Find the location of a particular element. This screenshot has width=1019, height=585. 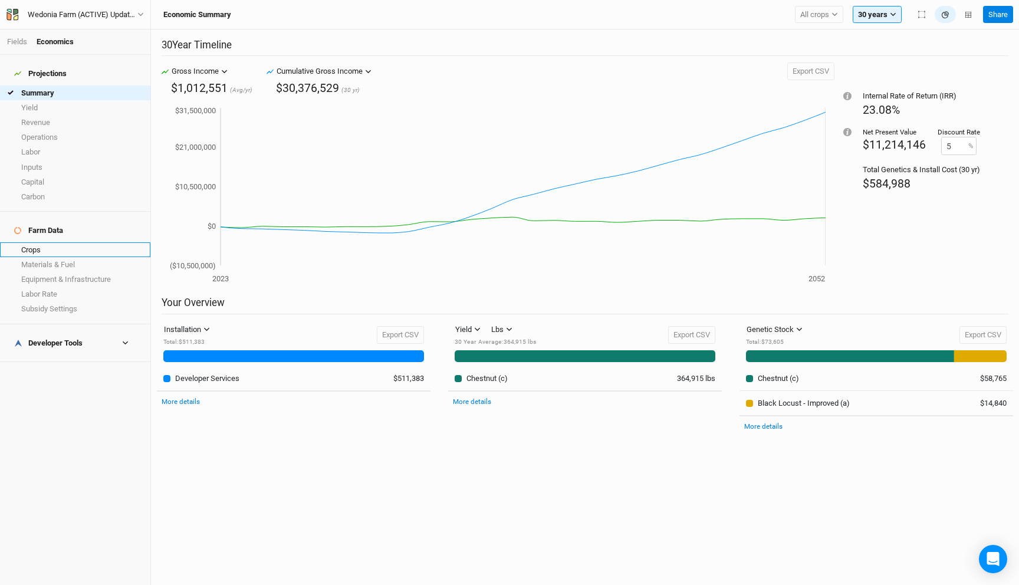

h3: Economic Summary is located at coordinates (197, 15).